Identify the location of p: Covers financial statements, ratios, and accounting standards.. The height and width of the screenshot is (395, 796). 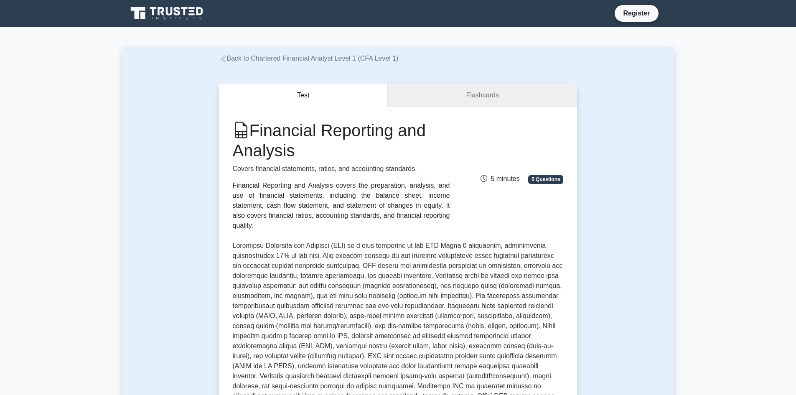
(341, 169).